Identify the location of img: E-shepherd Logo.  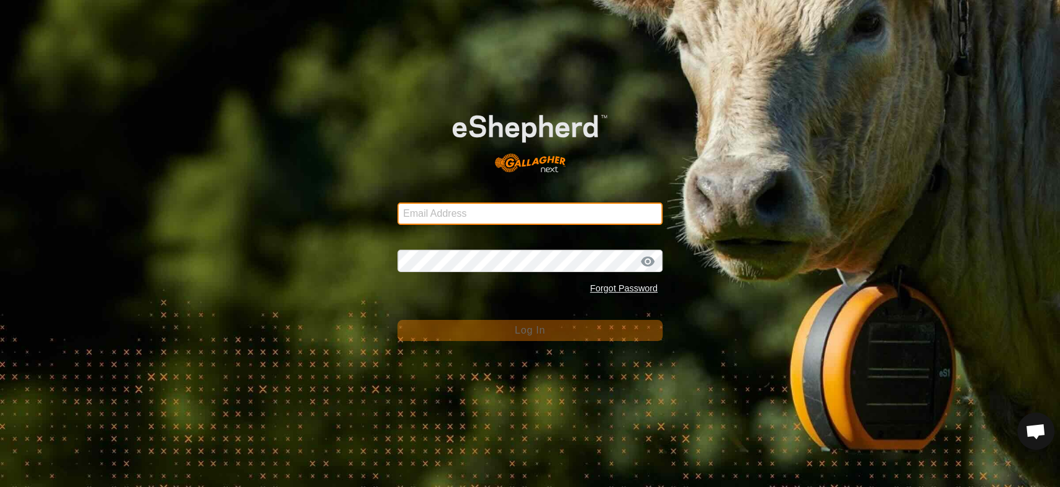
(530, 137).